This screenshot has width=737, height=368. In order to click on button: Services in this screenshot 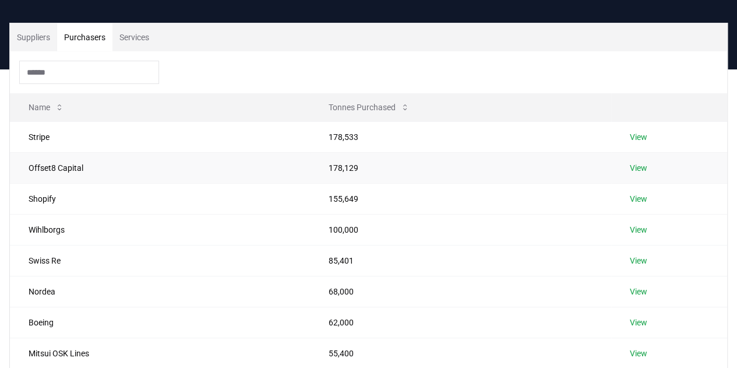, I will do `click(134, 37)`.